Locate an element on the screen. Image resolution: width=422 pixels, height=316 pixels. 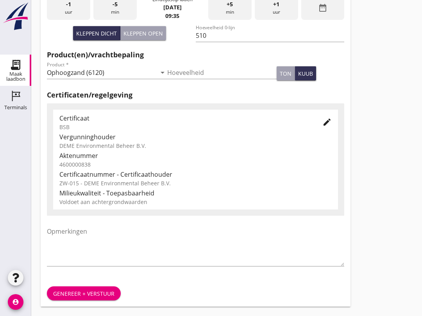
div: ZW-015 - DEME Environmental Beheer B.V. is located at coordinates (195, 183).